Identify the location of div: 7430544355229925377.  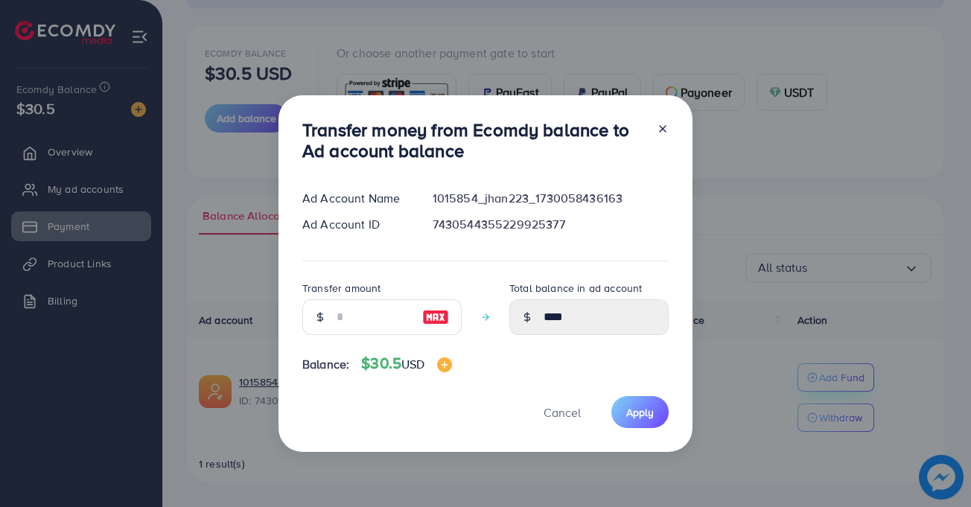
(550, 224).